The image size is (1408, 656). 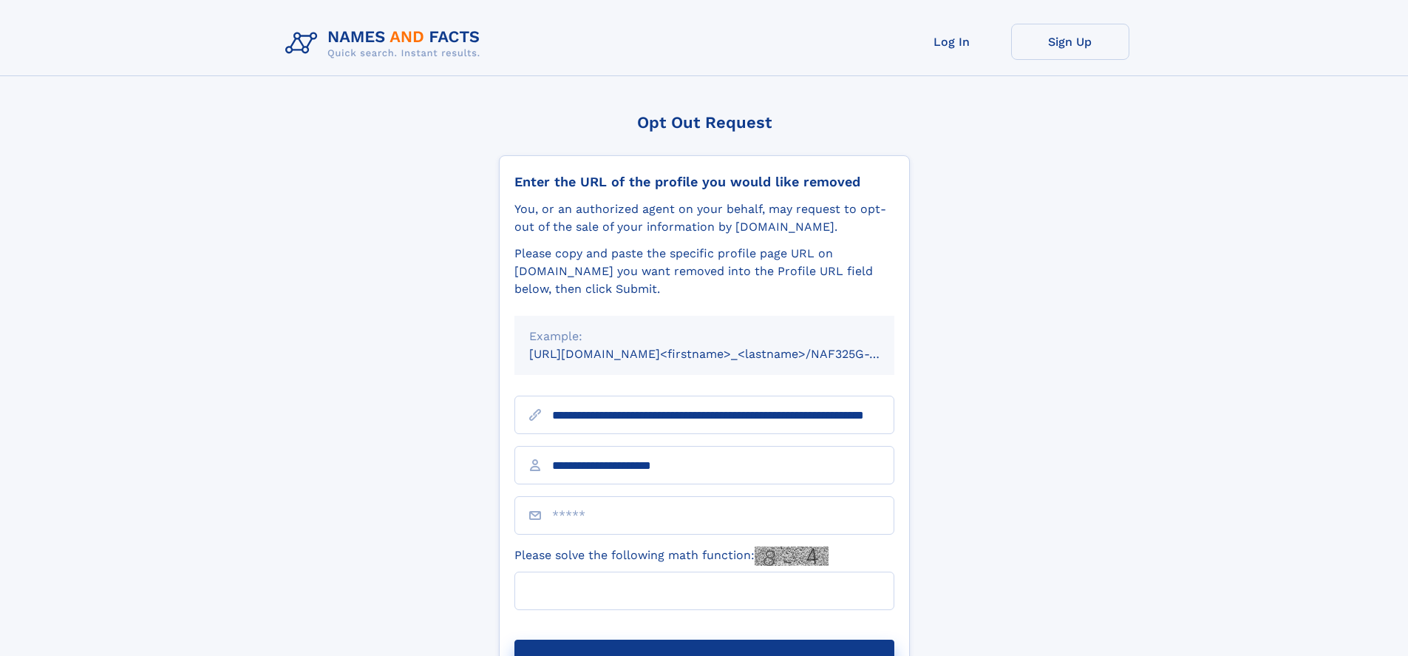 What do you see at coordinates (704, 218) in the screenshot?
I see `div: You, or an authorized agent on your behalf, may request to opt-out of the sale of your informatio...` at bounding box center [704, 218].